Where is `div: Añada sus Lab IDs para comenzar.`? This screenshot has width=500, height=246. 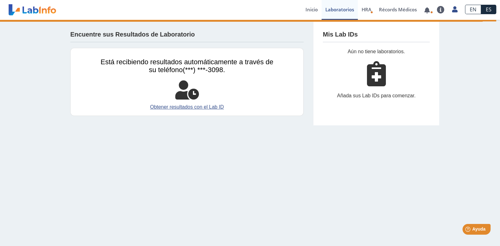 div: Añada sus Lab IDs para comenzar. is located at coordinates (376, 96).